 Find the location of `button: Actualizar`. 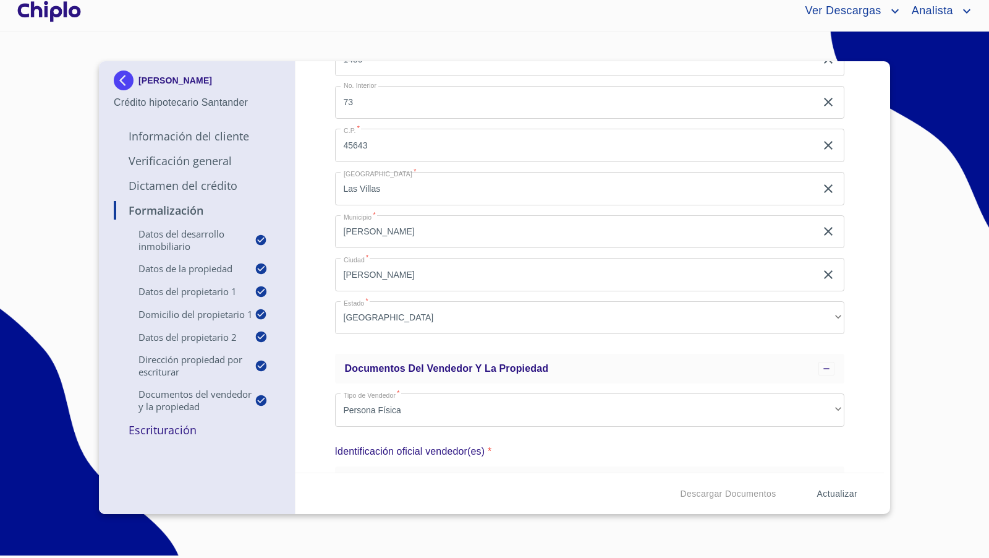

button: Actualizar is located at coordinates (837, 493).